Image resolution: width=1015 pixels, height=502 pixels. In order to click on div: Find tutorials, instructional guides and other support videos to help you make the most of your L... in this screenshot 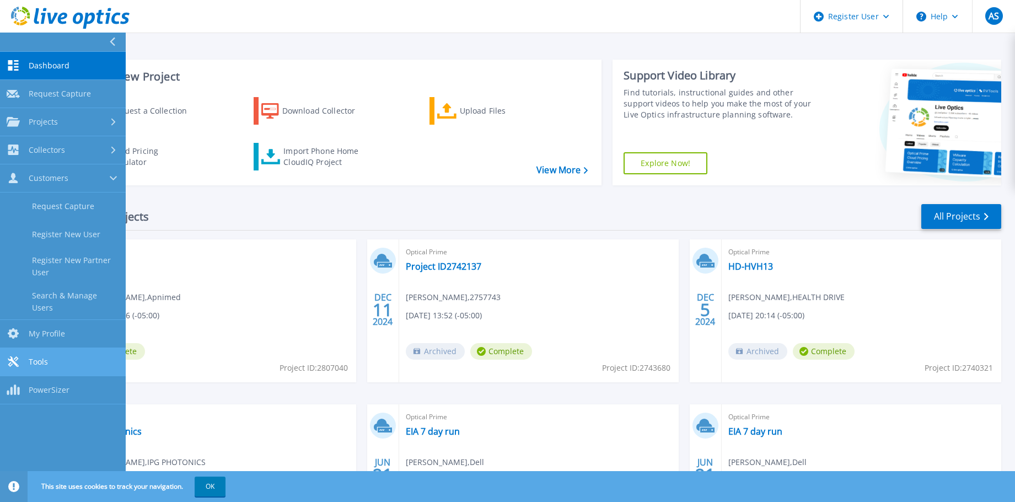, I will do `click(722, 104)`.